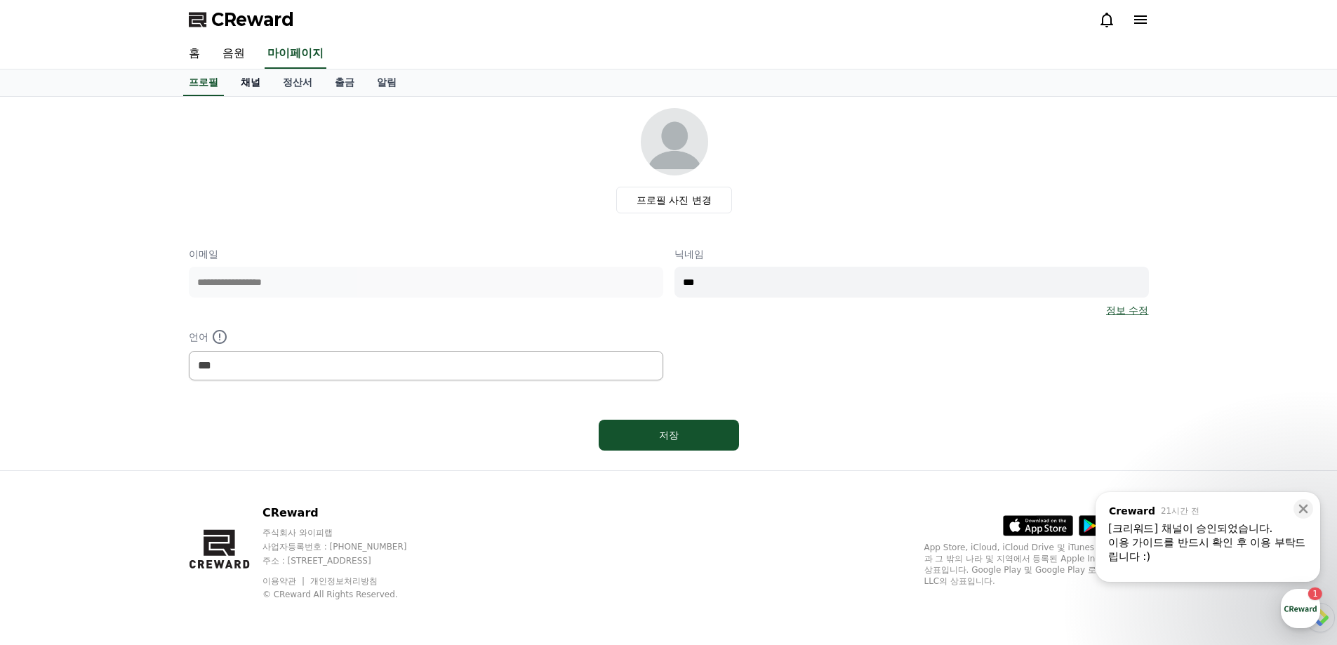 The height and width of the screenshot is (645, 1337). I want to click on label: 프로필 사진 변경, so click(674, 200).